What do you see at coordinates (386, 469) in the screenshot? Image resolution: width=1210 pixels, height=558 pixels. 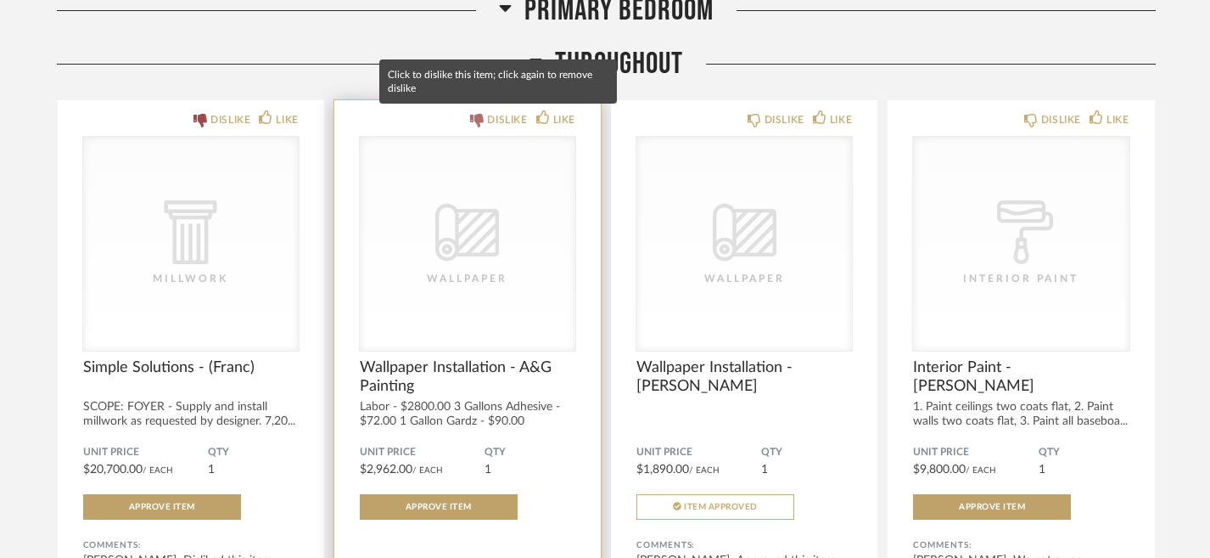 I see `span: $2,962.00` at bounding box center [386, 469].